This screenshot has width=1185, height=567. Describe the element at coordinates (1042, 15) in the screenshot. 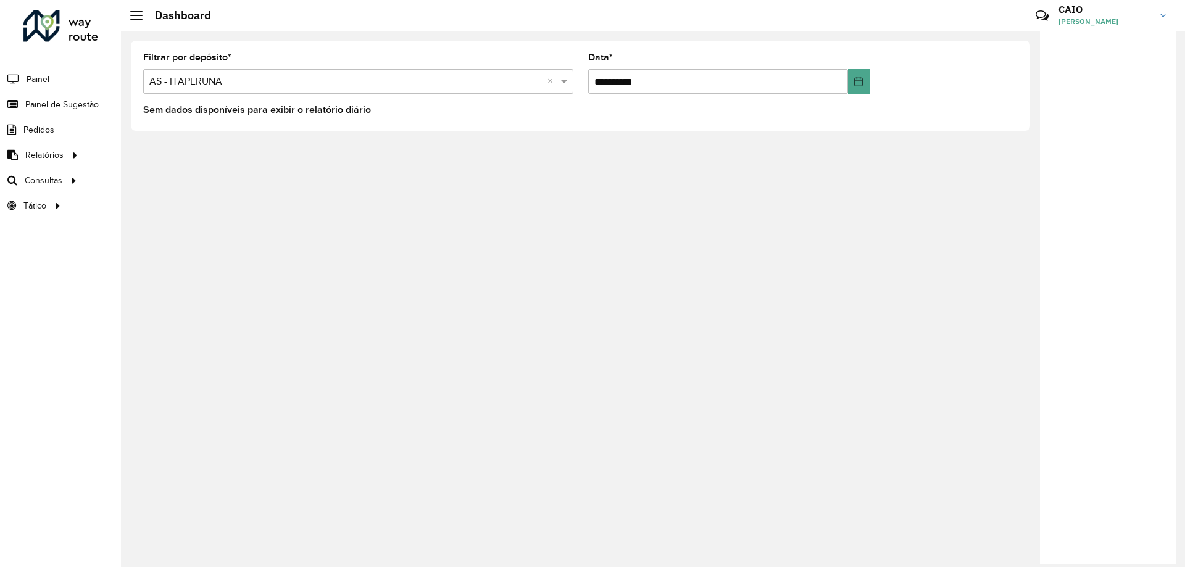

I see `a: Contato Rápido` at that location.